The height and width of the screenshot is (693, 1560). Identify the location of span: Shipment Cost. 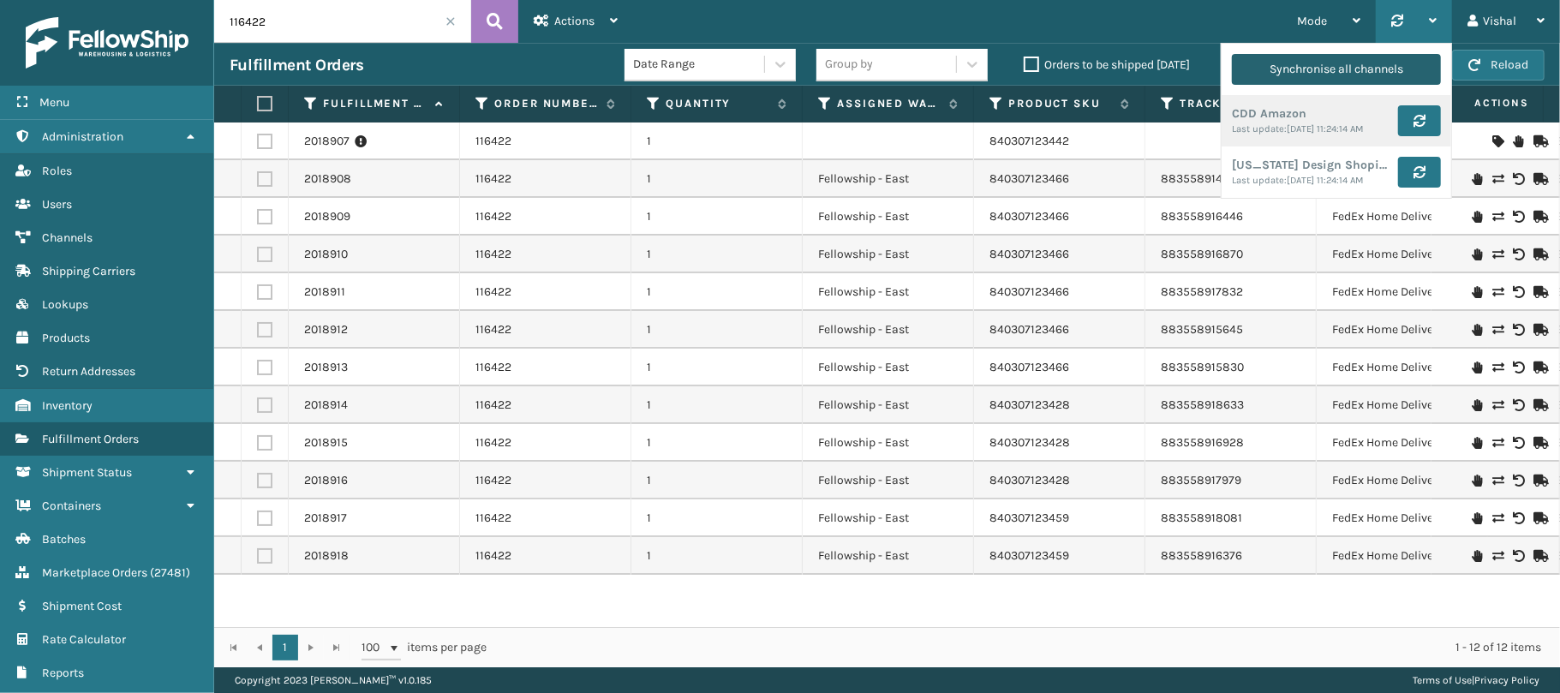
(81, 606).